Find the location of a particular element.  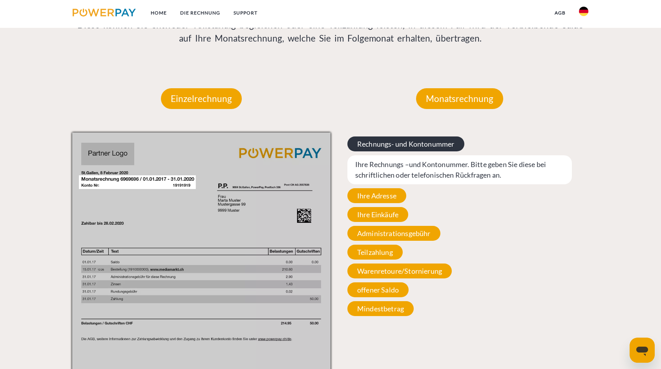

span: Rechnungs- und Kontonummer is located at coordinates (406, 144).